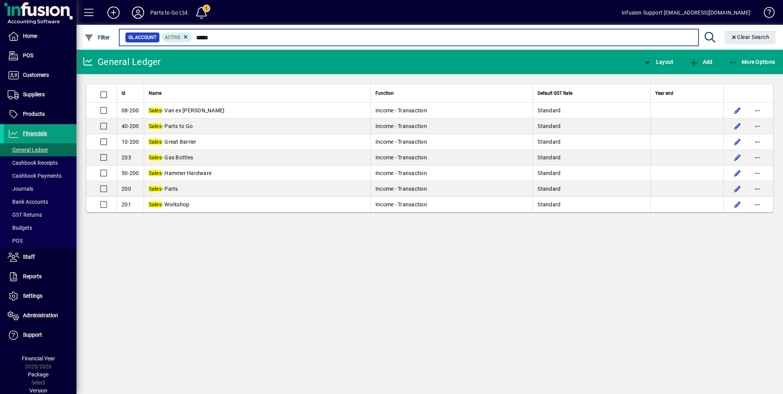  I want to click on span: Financials, so click(35, 133).